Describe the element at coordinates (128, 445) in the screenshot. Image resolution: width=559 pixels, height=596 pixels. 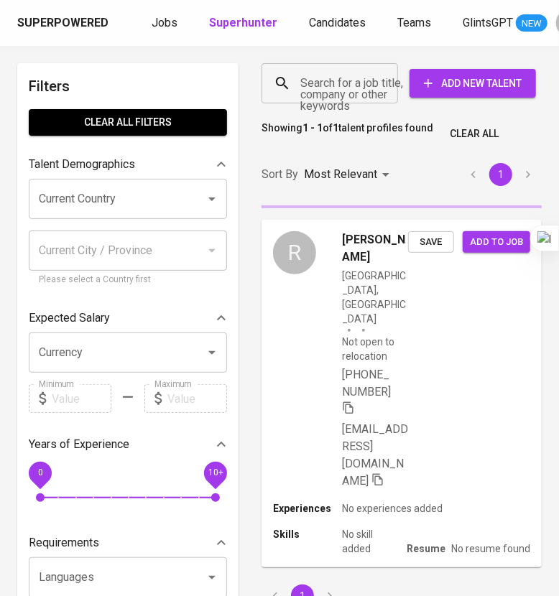
I see `div: Years of Experience` at that location.